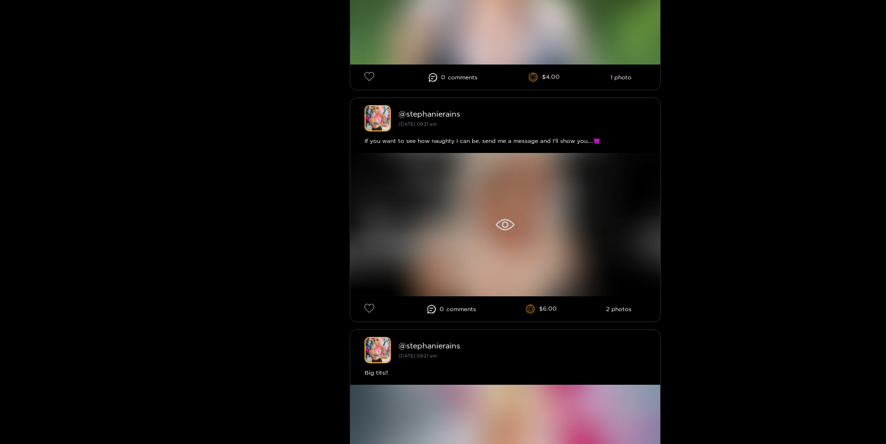  I want to click on li: $6.00, so click(541, 309).